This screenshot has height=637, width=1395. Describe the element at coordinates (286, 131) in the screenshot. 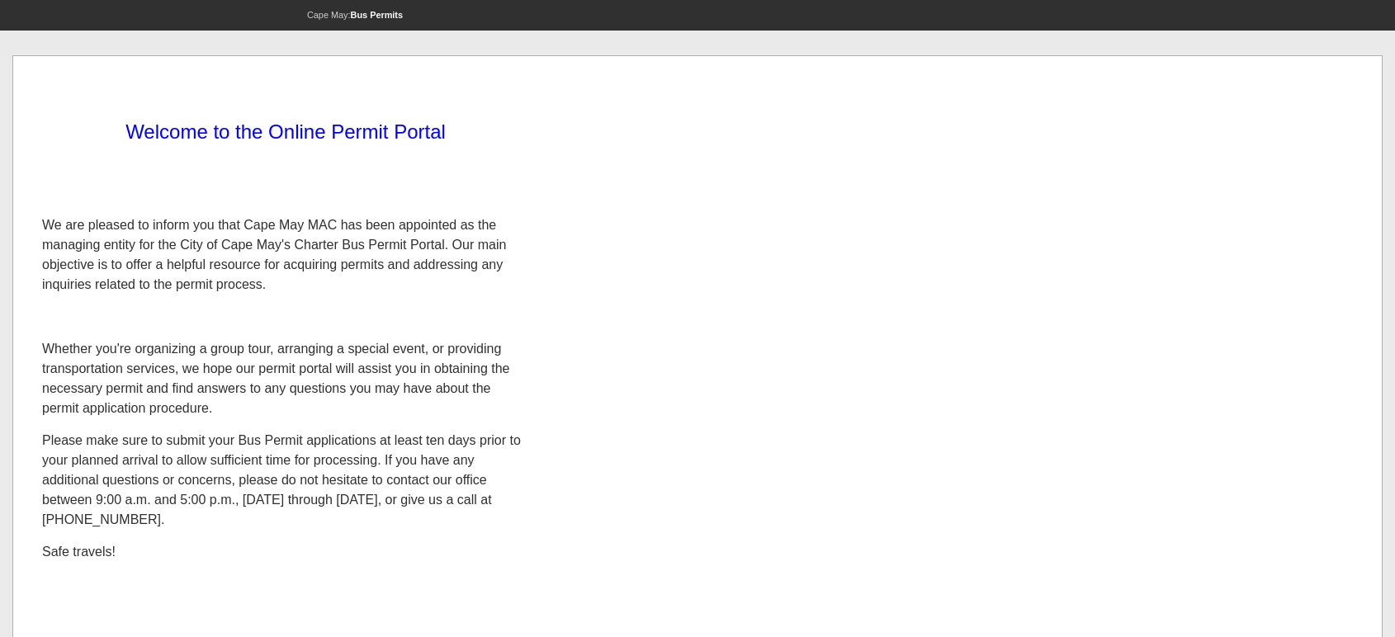

I see `span: Welcome to the Online Permit Portal` at that location.